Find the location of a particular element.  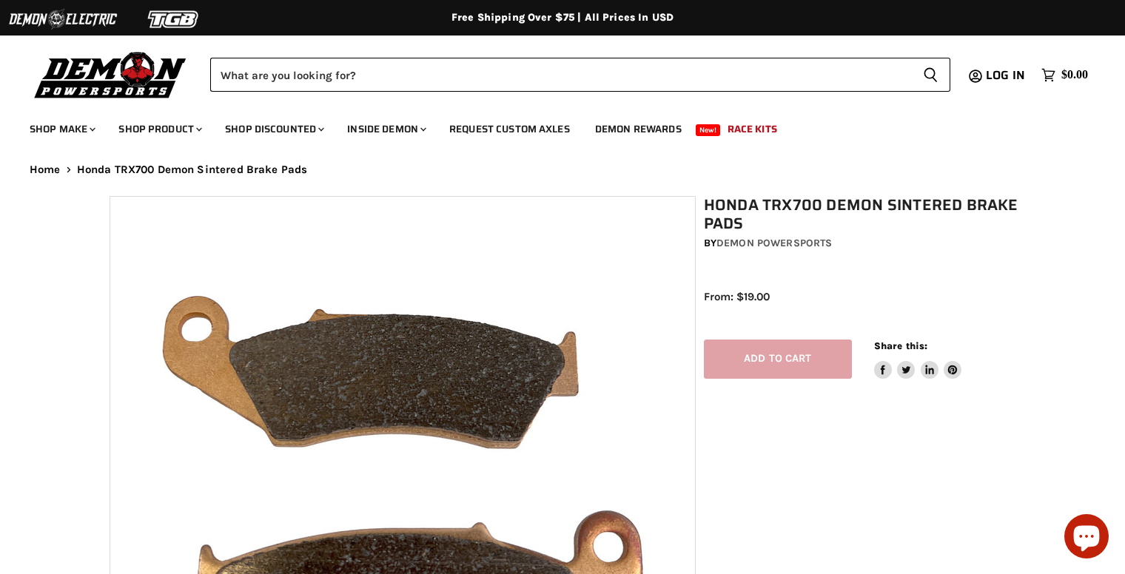

button: Search is located at coordinates (930, 75).